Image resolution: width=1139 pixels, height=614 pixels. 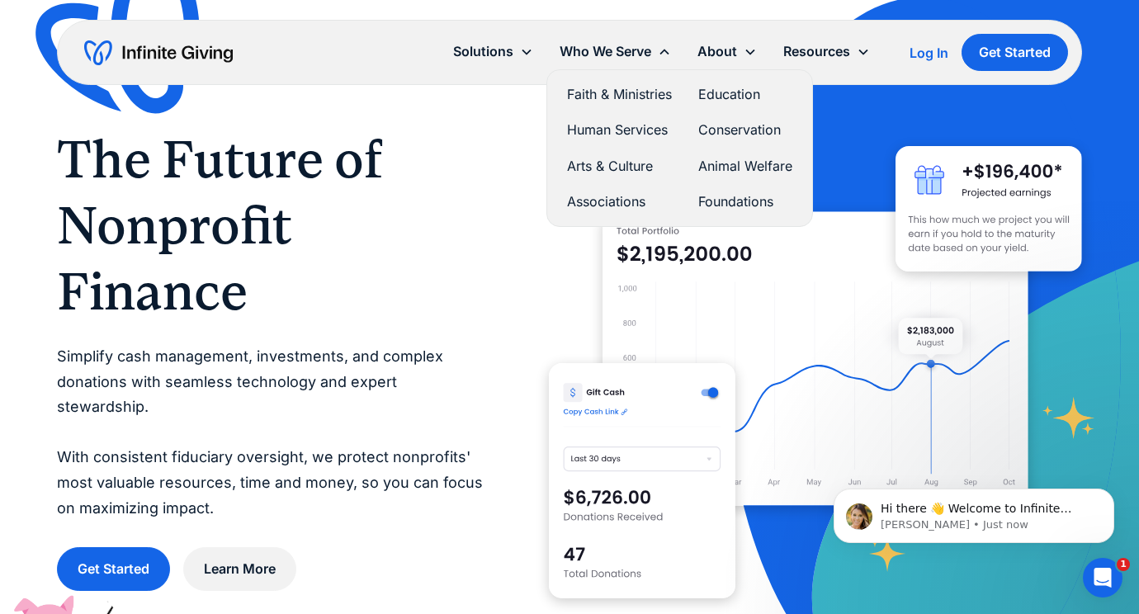 What do you see at coordinates (745, 166) in the screenshot?
I see `a: Animal Welfare` at bounding box center [745, 166].